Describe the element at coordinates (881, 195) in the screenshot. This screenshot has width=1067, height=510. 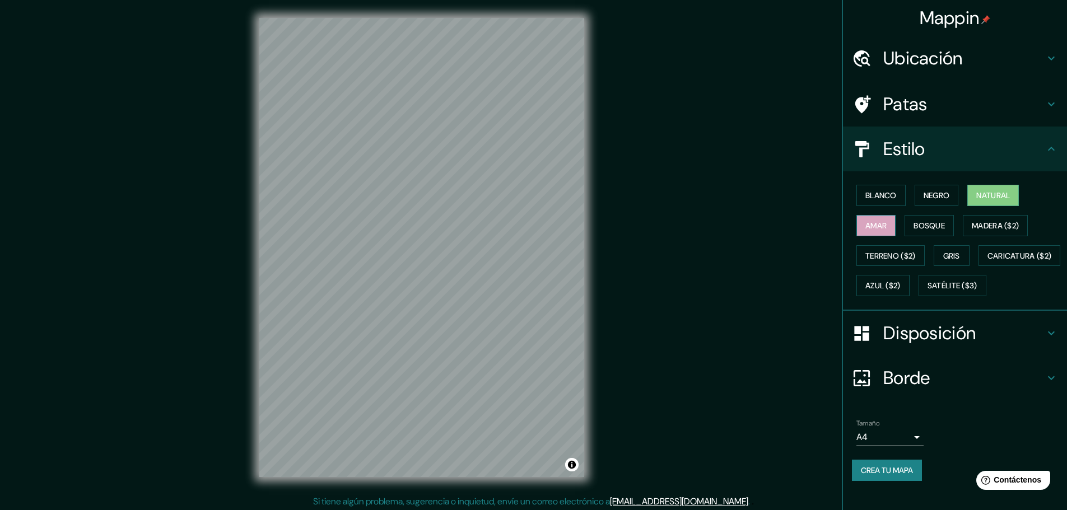
I see `button: Blanco` at that location.